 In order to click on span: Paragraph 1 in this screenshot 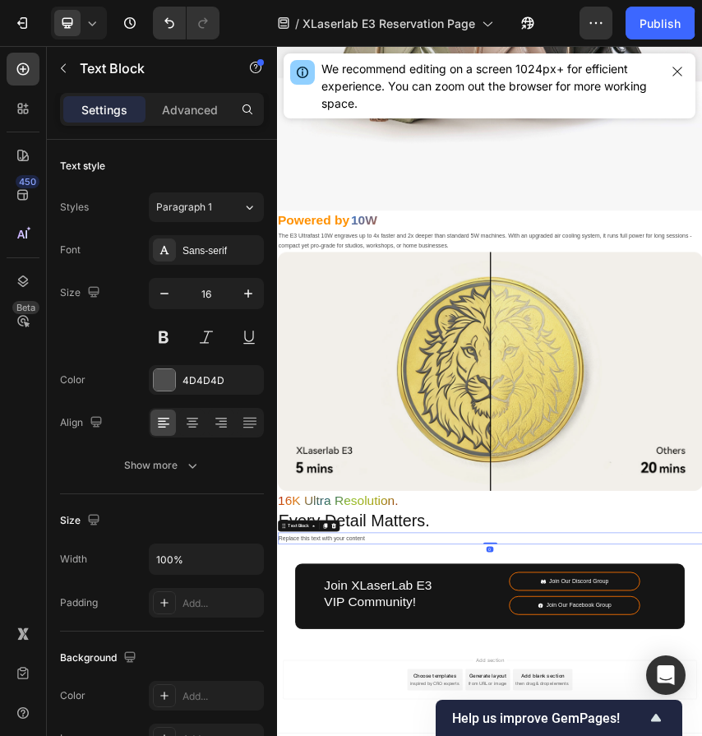, I will do `click(184, 207)`.